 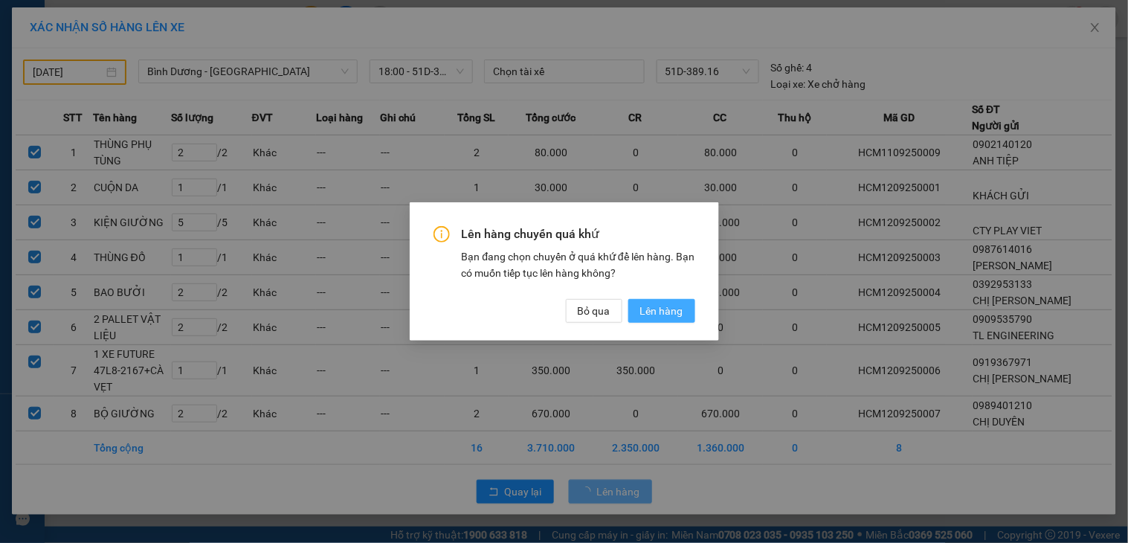 What do you see at coordinates (662, 311) in the screenshot?
I see `span: Lên hàng` at bounding box center [662, 311].